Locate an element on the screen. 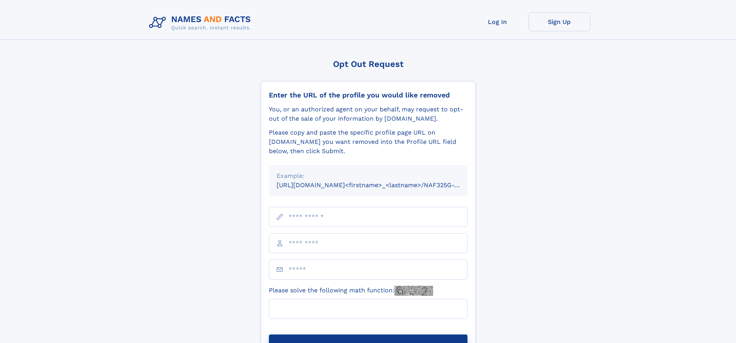 The width and height of the screenshot is (736, 343). div: You, or an authorized agent on your behalf, may request to opt-out of the sale of your informatio... is located at coordinates (368, 114).